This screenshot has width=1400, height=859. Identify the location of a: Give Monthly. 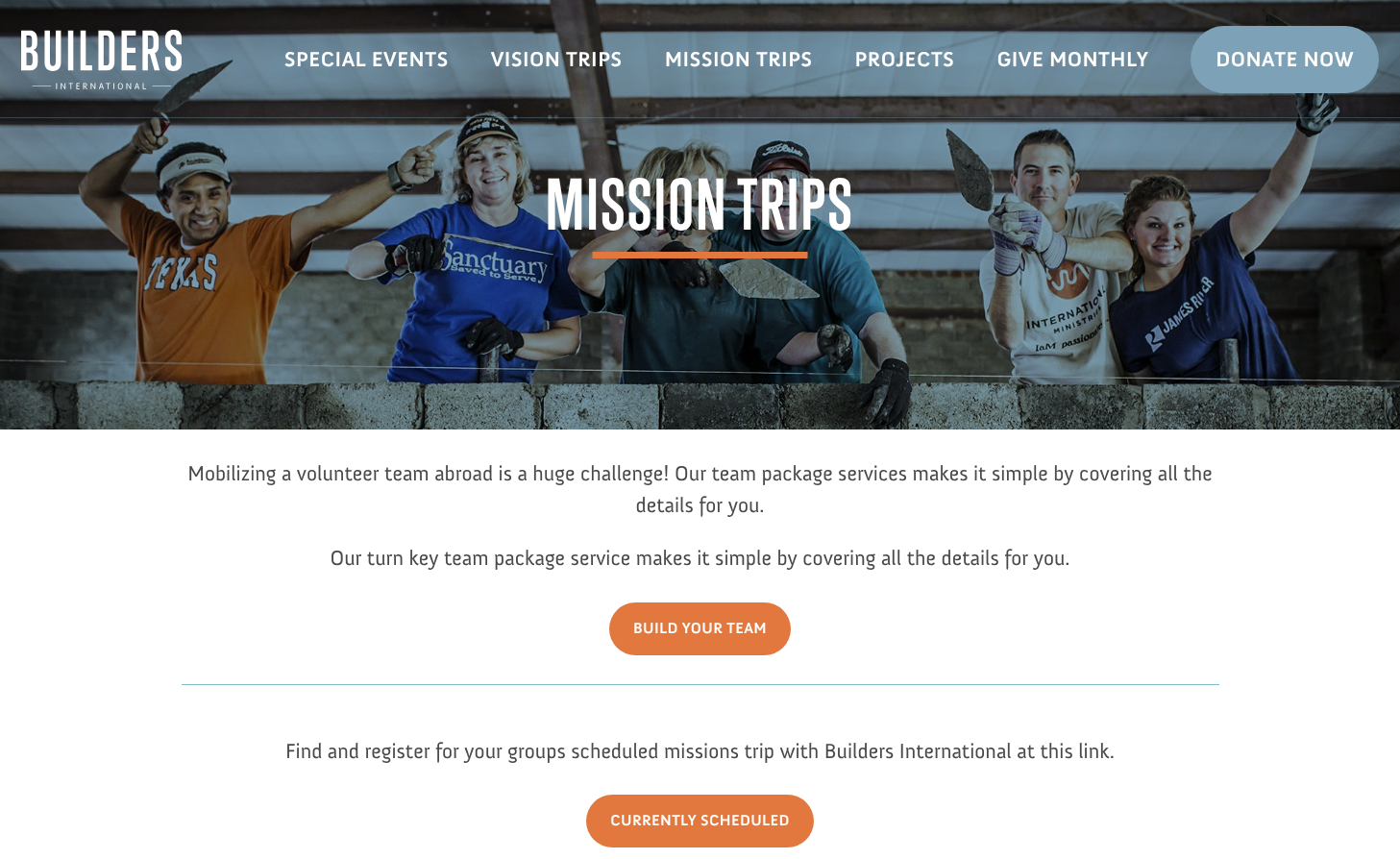
(1072, 60).